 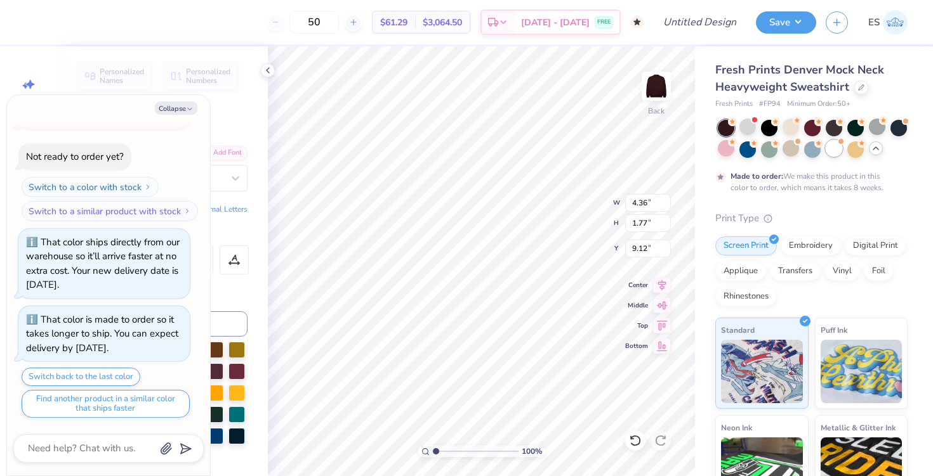 What do you see at coordinates (795, 272) in the screenshot?
I see `div: Transfers` at bounding box center [795, 272].